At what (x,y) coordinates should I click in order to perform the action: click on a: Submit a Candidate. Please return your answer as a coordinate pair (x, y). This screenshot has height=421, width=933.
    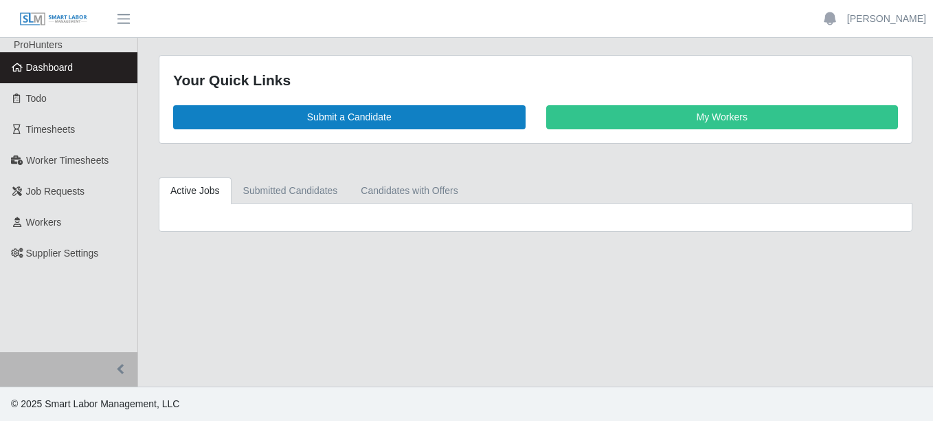
    Looking at the image, I should click on (349, 117).